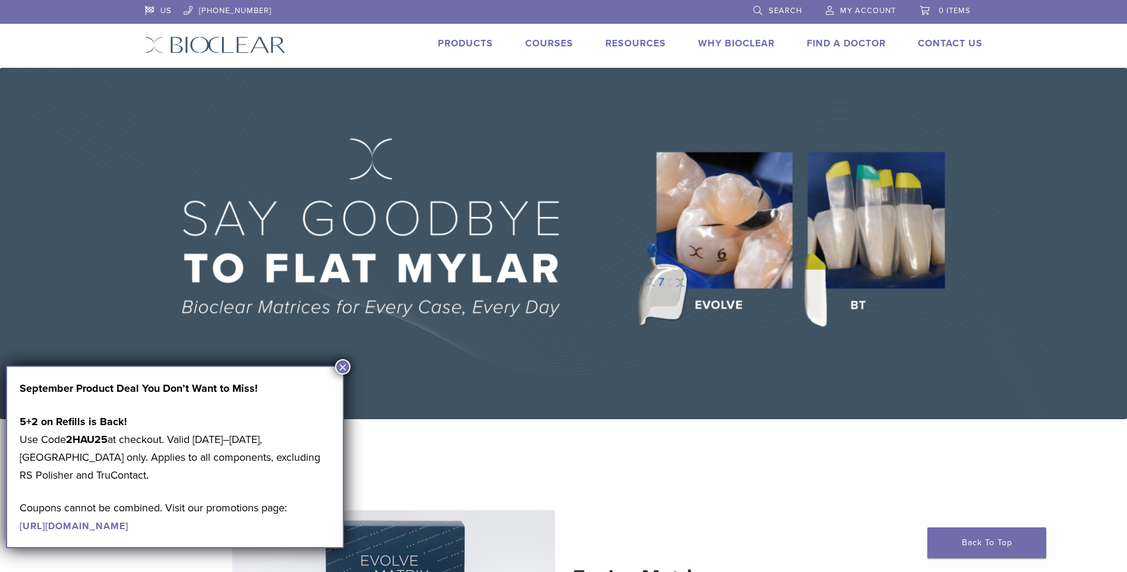 The width and height of the screenshot is (1127, 572). Describe the element at coordinates (343, 367) in the screenshot. I see `button: Close` at that location.